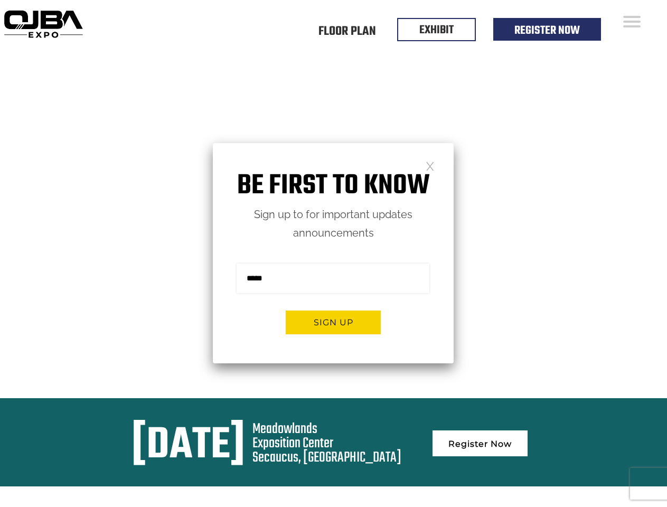  What do you see at coordinates (333, 186) in the screenshot?
I see `h1: Be first to know` at bounding box center [333, 186].